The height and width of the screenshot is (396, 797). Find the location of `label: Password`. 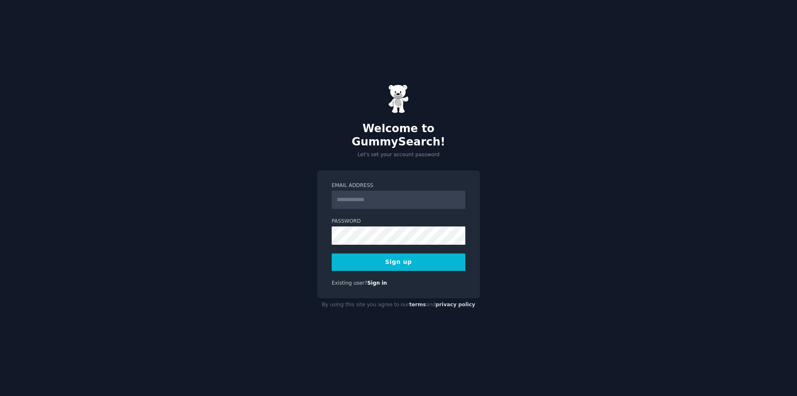

label: Password is located at coordinates (399, 221).